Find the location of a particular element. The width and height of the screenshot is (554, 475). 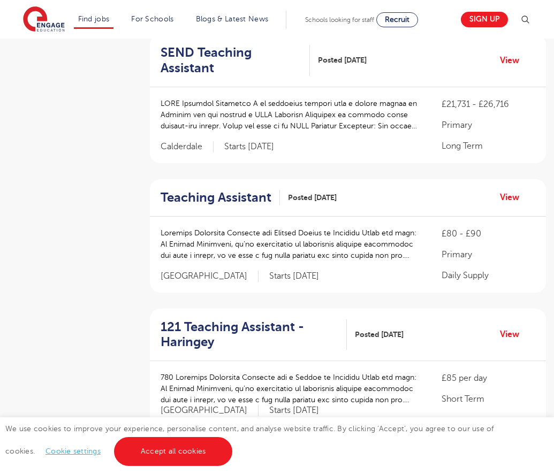

p: Long Term is located at coordinates (488, 146).